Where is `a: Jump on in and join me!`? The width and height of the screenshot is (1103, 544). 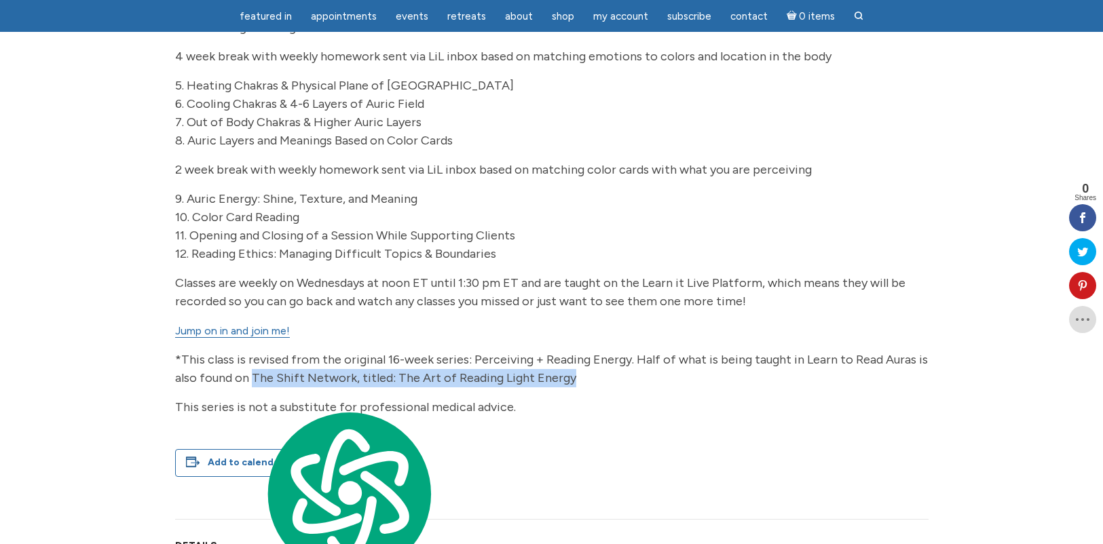
a: Jump on in and join me! is located at coordinates (232, 331).